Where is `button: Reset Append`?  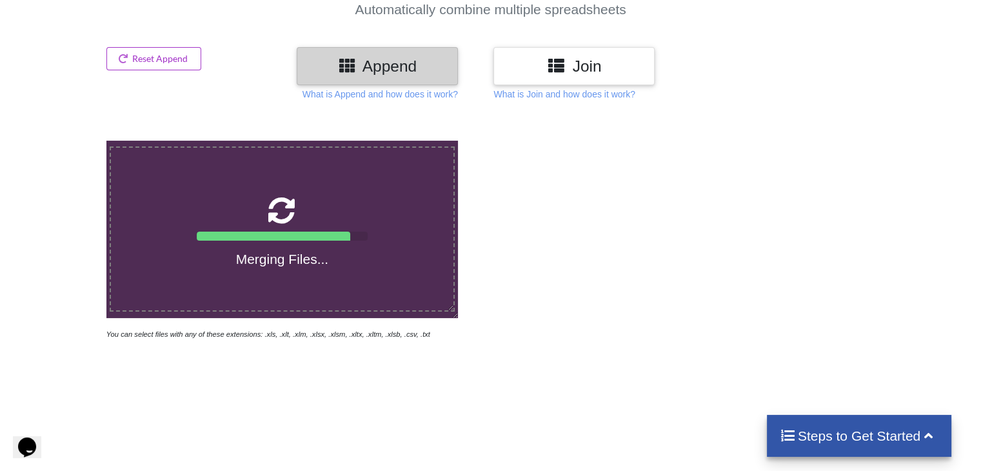 button: Reset Append is located at coordinates (154, 59).